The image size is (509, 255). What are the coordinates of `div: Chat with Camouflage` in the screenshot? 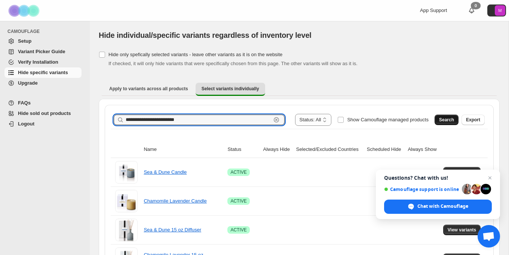 It's located at (438, 207).